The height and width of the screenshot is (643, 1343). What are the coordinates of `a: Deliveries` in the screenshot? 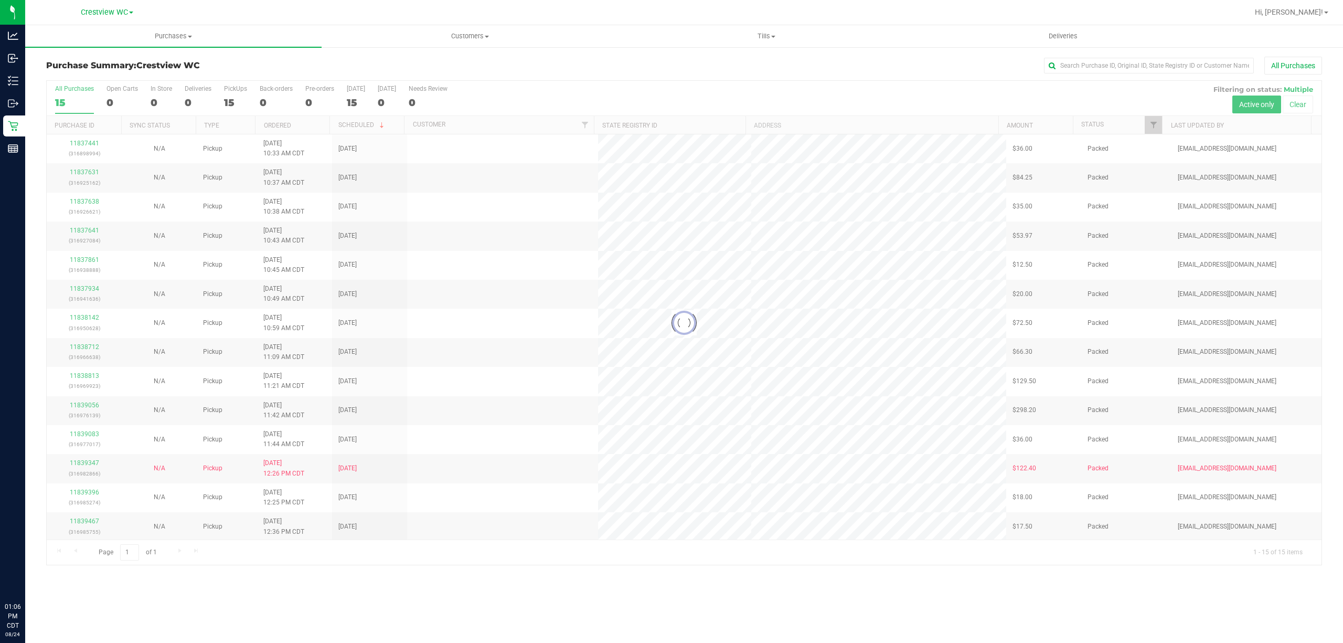 It's located at (1063, 36).